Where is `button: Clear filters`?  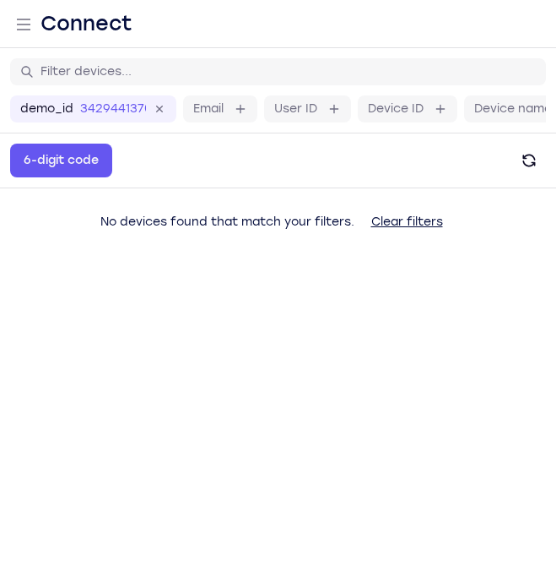 button: Clear filters is located at coordinates (407, 222).